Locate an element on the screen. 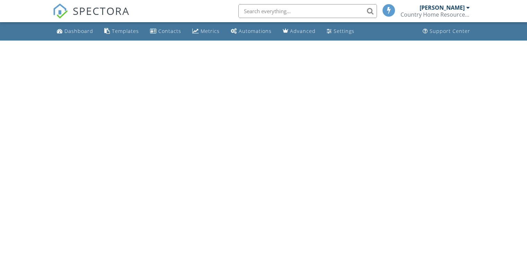 The height and width of the screenshot is (253, 527). div: Advanced is located at coordinates (303, 31).